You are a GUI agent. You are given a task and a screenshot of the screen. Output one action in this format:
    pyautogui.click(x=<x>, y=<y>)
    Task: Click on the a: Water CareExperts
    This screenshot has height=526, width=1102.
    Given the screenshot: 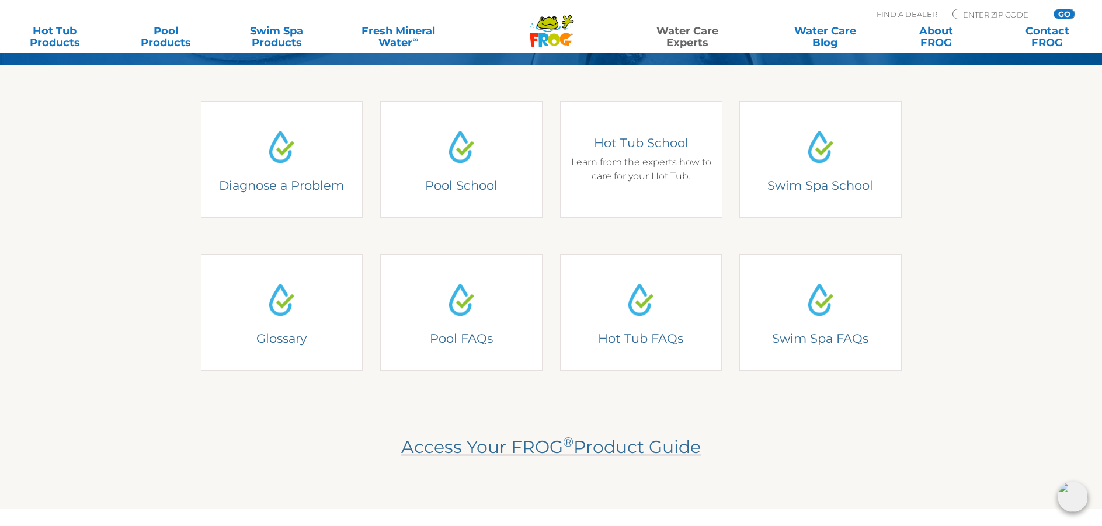 What is the action you would take?
    pyautogui.click(x=688, y=37)
    